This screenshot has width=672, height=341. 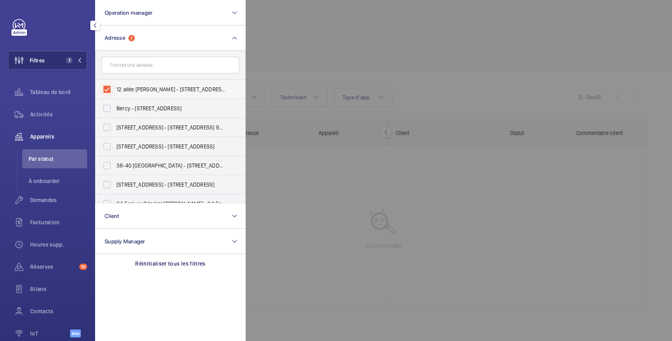 What do you see at coordinates (59, 136) in the screenshot?
I see `span: Appareils` at bounding box center [59, 136].